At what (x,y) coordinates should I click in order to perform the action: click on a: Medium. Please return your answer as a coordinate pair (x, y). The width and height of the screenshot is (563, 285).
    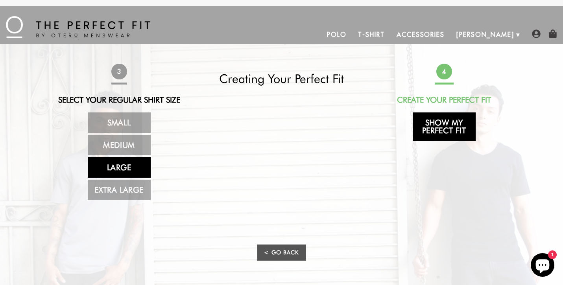
    Looking at the image, I should click on (119, 145).